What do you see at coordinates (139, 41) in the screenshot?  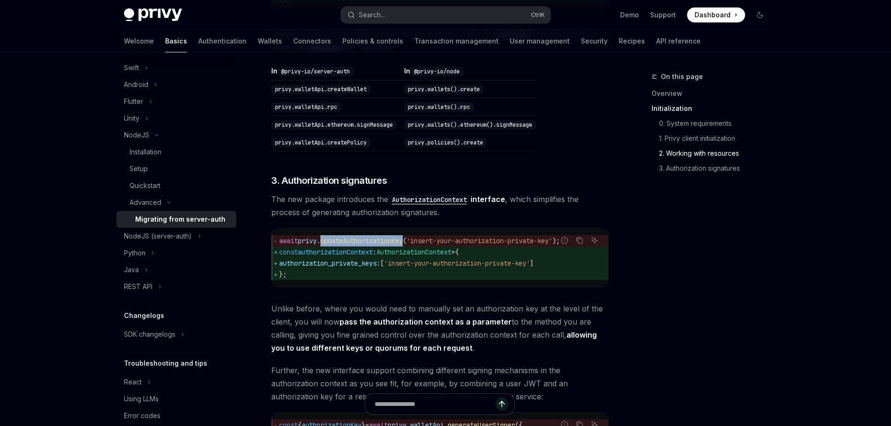 I see `a: Welcome` at bounding box center [139, 41].